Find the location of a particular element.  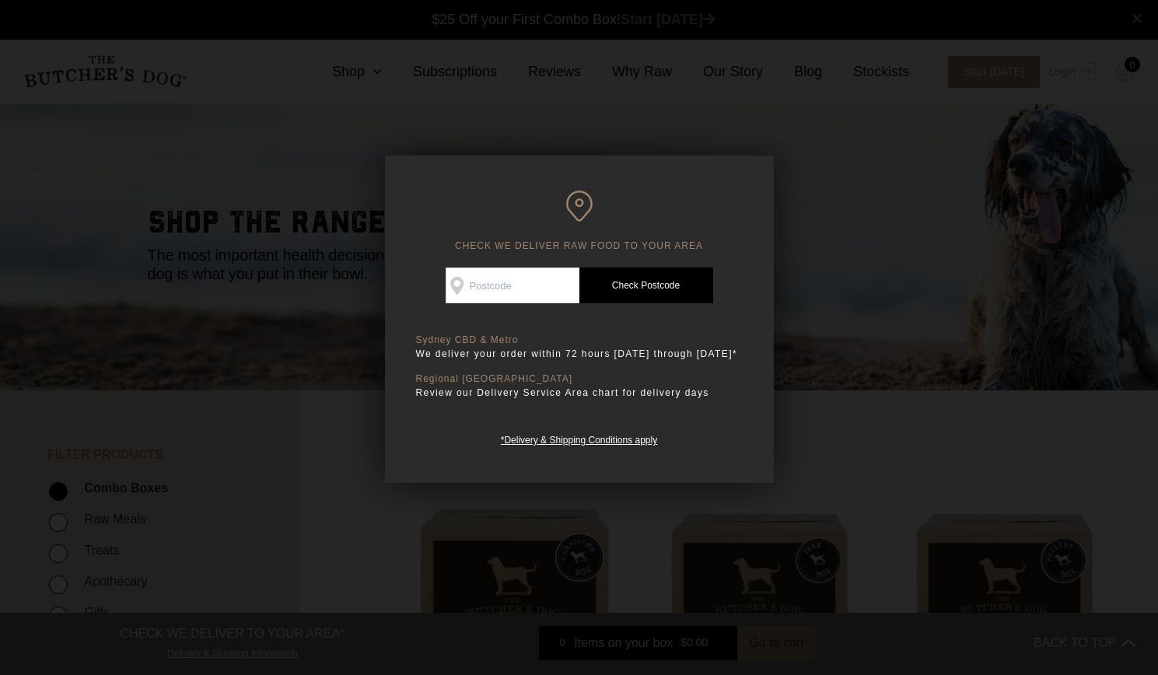

a: Check Postcode is located at coordinates (646, 285).